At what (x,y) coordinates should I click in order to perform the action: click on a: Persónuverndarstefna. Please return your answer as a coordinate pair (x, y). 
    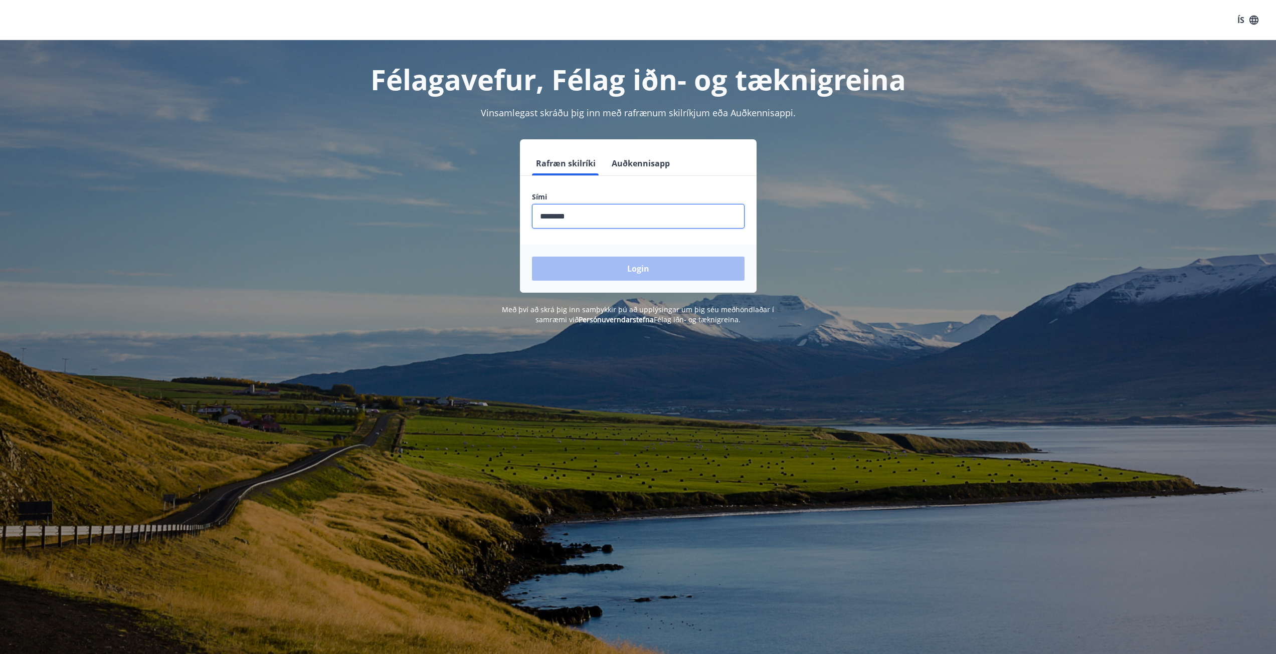
    Looking at the image, I should click on (616, 319).